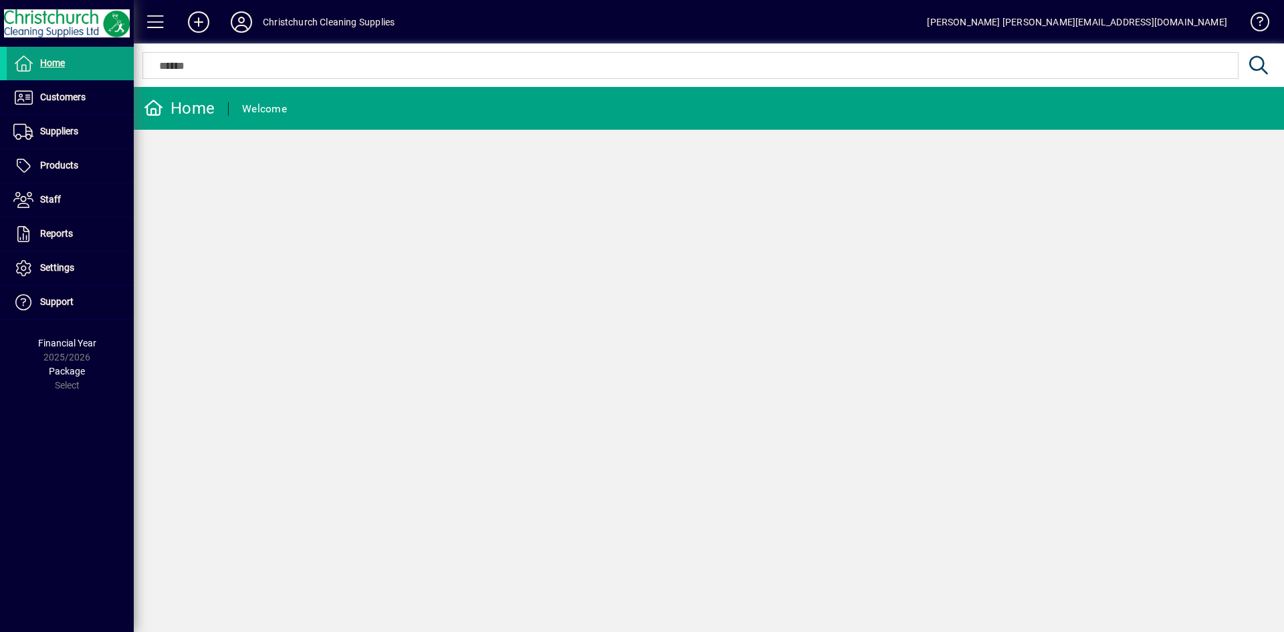 The width and height of the screenshot is (1284, 632). What do you see at coordinates (70, 132) in the screenshot?
I see `a: Suppliers` at bounding box center [70, 132].